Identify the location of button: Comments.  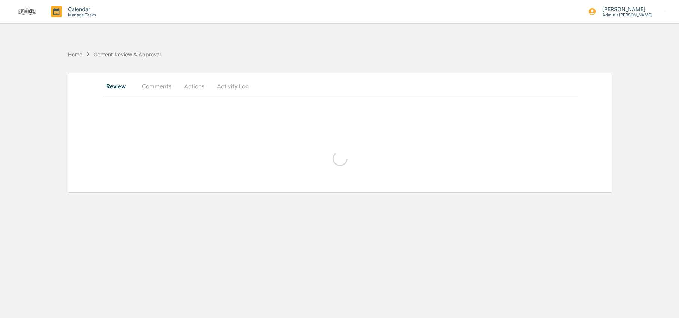
(156, 86).